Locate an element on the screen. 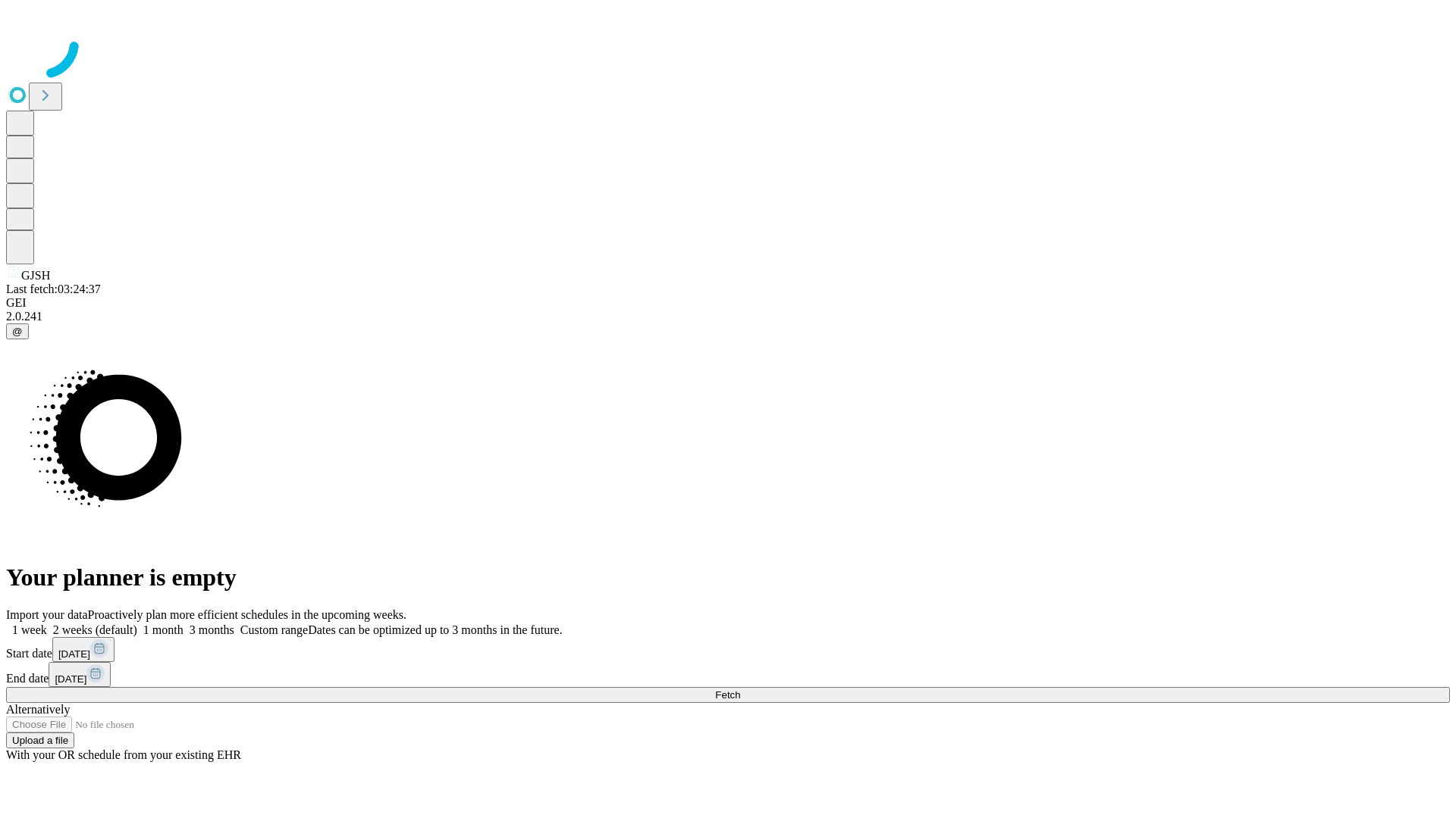 Image resolution: width=1456 pixels, height=818 pixels. button: Upload a file is located at coordinates (40, 740).